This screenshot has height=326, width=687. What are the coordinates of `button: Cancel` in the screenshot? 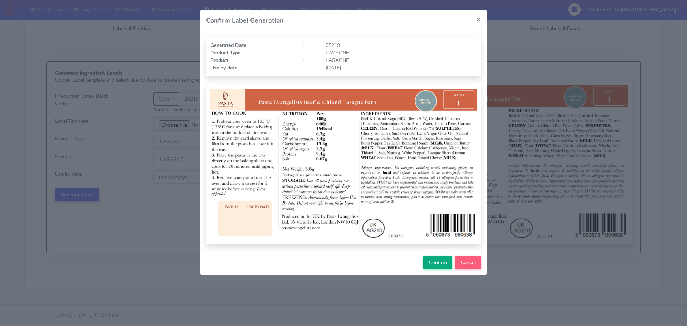 It's located at (468, 262).